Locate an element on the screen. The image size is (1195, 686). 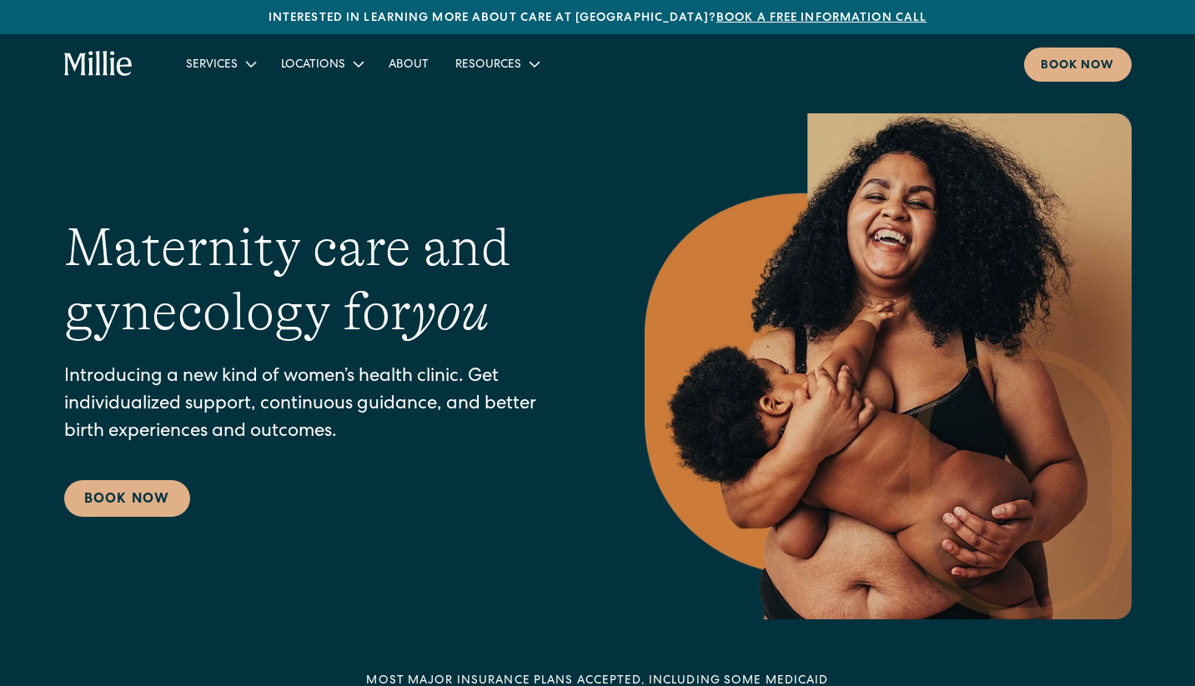
a: Book Now is located at coordinates (127, 499).